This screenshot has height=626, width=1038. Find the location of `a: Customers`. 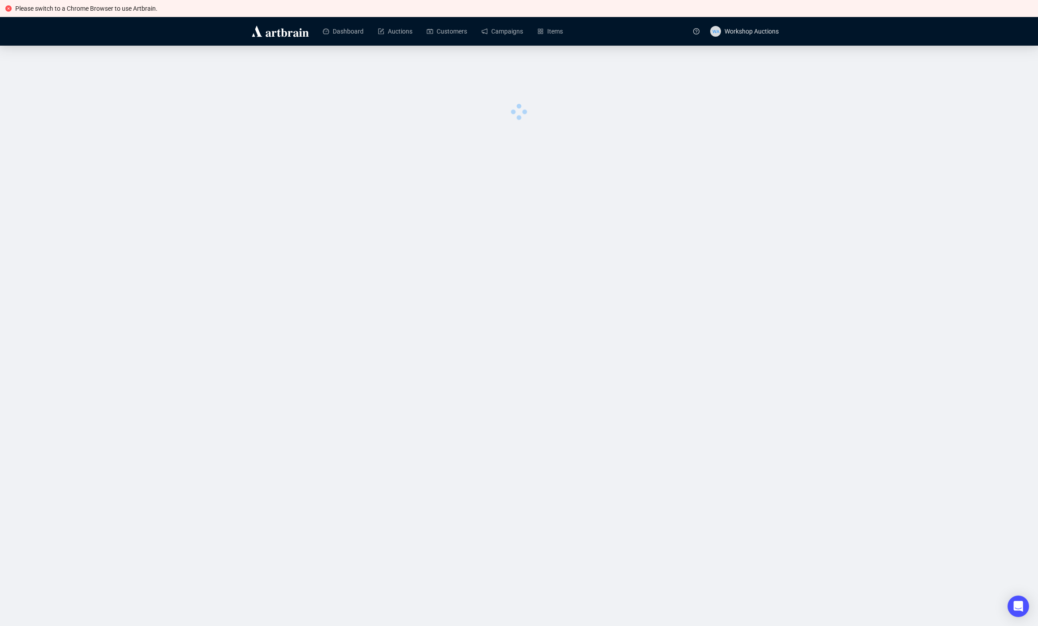

a: Customers is located at coordinates (447, 31).